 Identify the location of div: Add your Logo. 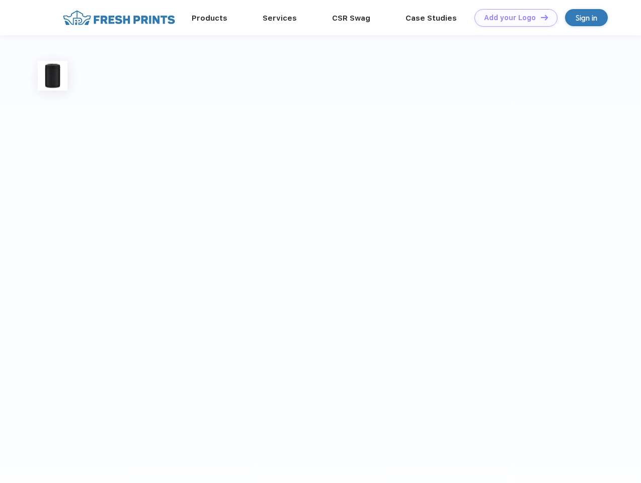
(509, 18).